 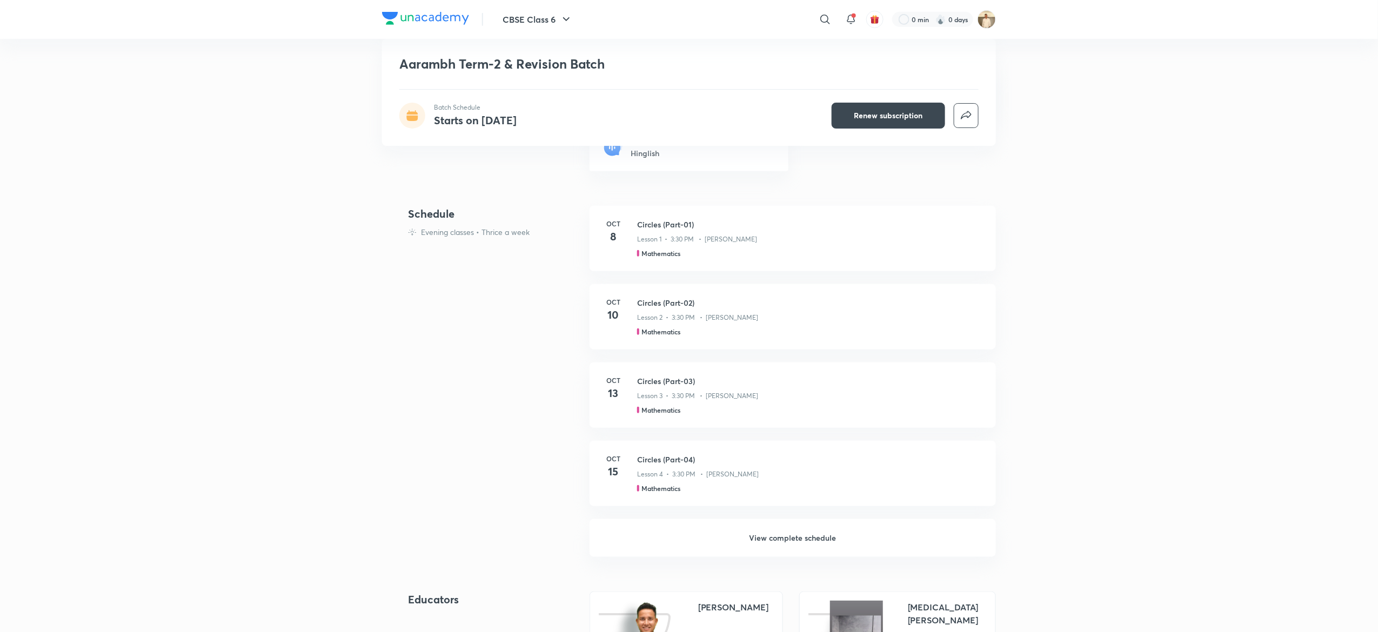 I want to click on img: Chandrakant Deshmukh, so click(x=987, y=19).